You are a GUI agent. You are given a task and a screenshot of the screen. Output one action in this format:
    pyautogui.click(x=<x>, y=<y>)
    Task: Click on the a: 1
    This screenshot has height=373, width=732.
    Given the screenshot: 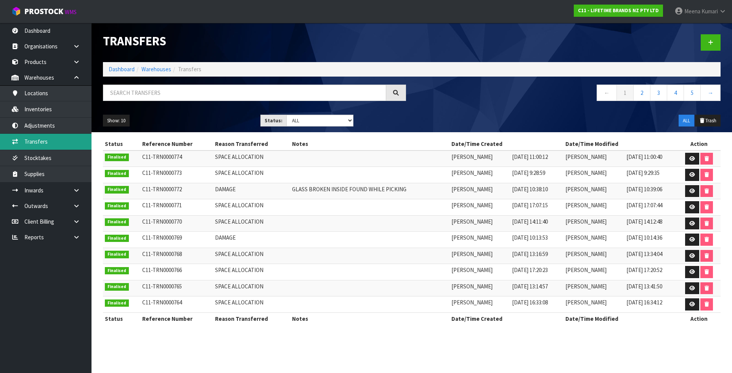 What is the action you would take?
    pyautogui.click(x=625, y=93)
    